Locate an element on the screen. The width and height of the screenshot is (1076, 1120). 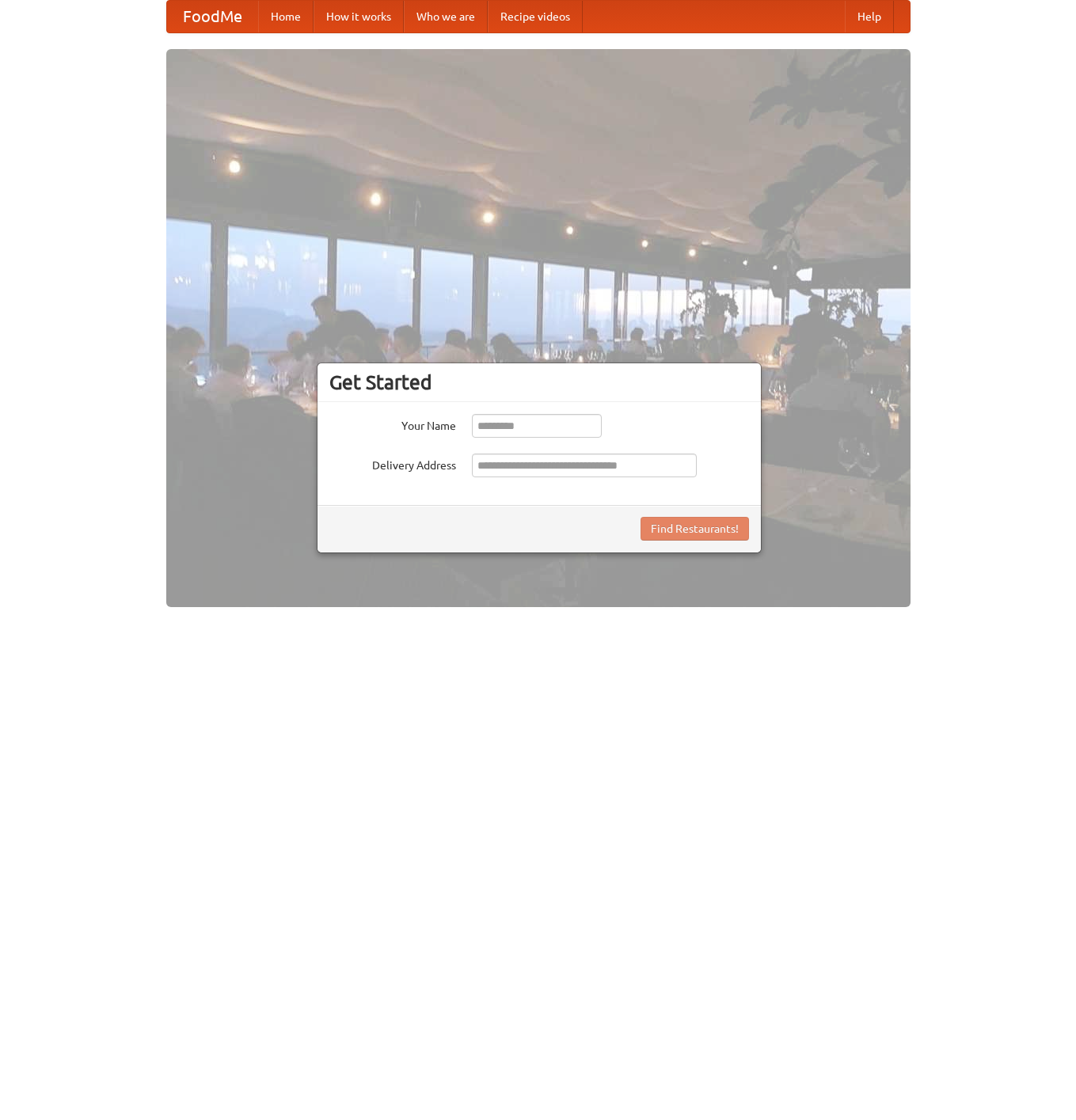
a: How it works is located at coordinates (358, 17).